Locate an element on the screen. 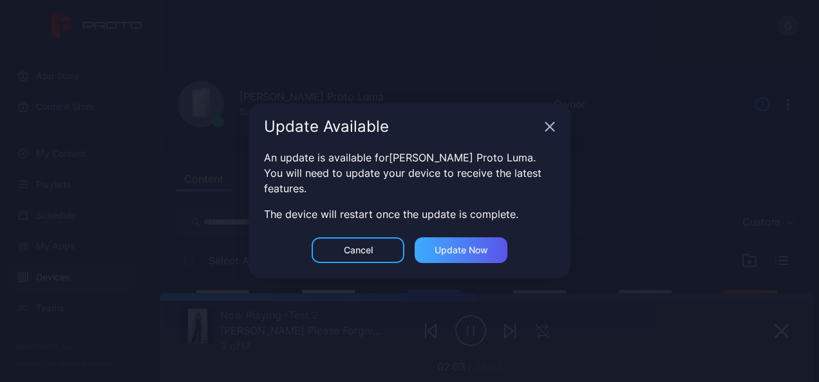  div: Update now is located at coordinates (461, 250).